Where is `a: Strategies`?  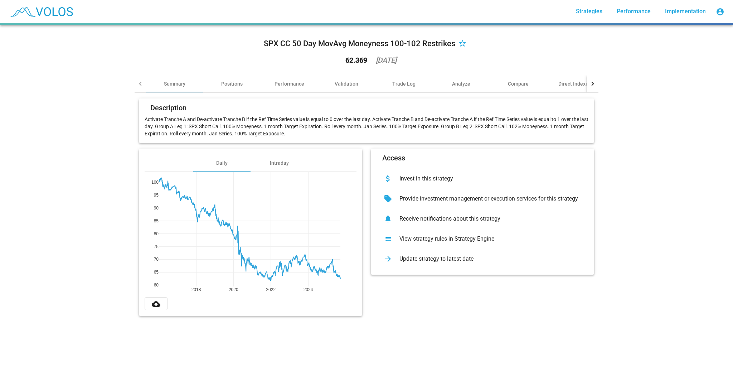
a: Strategies is located at coordinates (589, 11).